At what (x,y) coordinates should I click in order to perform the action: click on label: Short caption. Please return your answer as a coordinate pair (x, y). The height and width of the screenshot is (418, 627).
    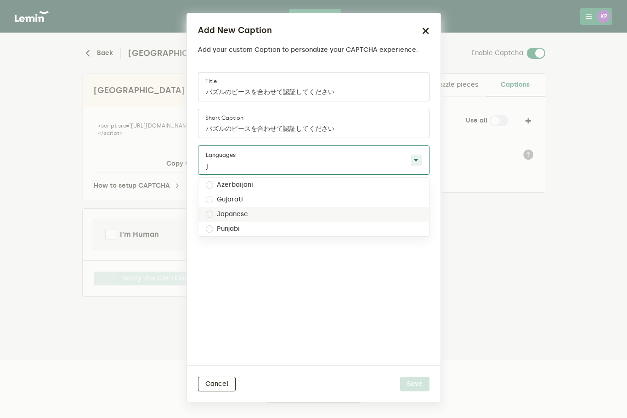
    Looking at the image, I should click on (224, 118).